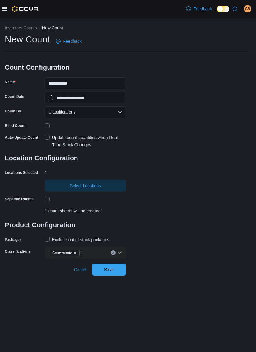 The width and height of the screenshot is (256, 352). I want to click on div: Update count quantities when Real Time Stock Changes, so click(89, 141).